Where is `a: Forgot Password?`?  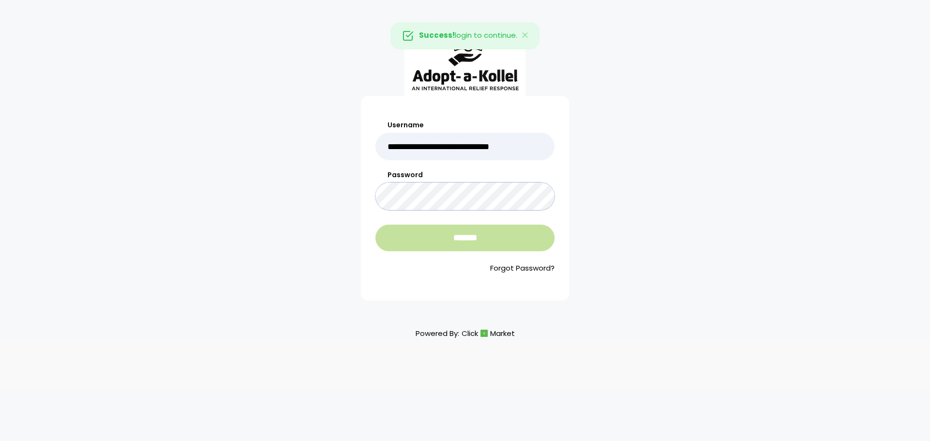
a: Forgot Password? is located at coordinates (465, 268).